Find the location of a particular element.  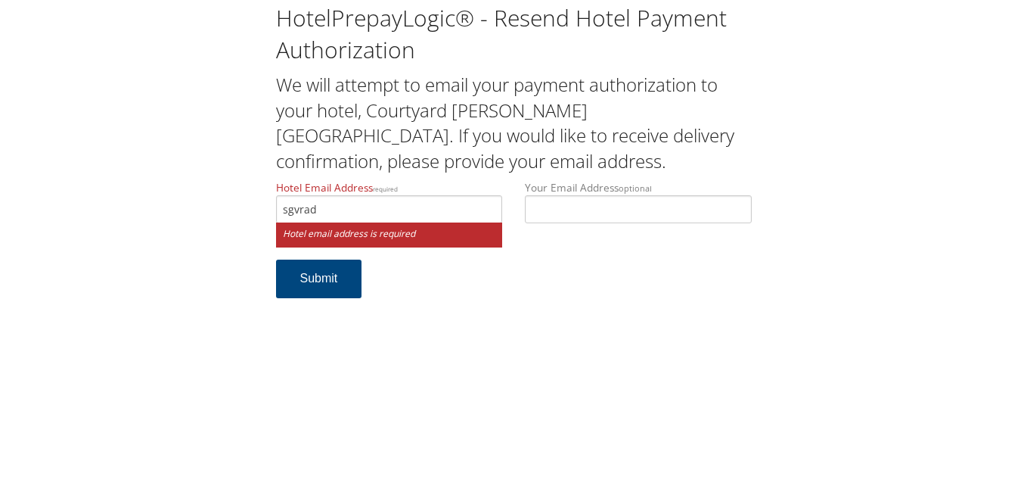

small: required is located at coordinates (385, 188).